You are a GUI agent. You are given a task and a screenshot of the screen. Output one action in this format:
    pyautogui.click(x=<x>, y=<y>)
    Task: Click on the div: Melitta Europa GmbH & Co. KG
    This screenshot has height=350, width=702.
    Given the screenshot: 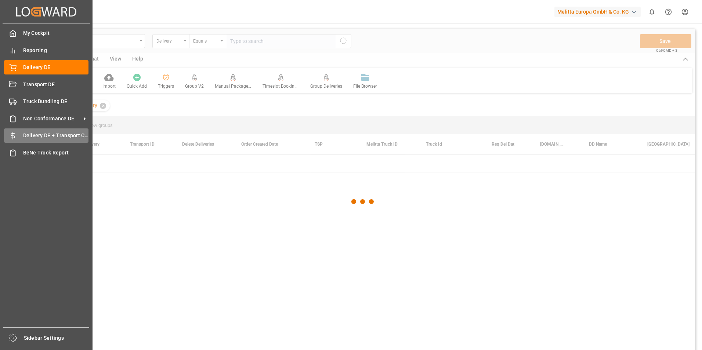 What is the action you would take?
    pyautogui.click(x=598, y=12)
    